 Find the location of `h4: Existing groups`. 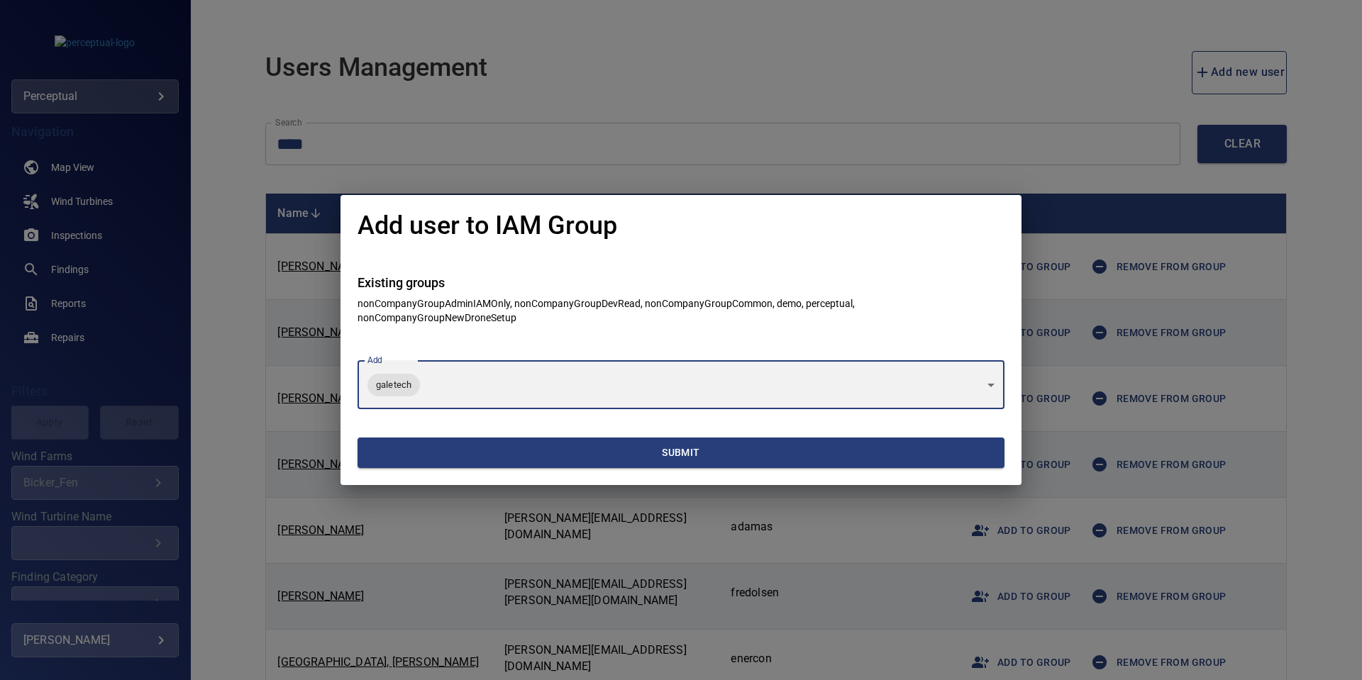

h4: Existing groups is located at coordinates (681, 283).